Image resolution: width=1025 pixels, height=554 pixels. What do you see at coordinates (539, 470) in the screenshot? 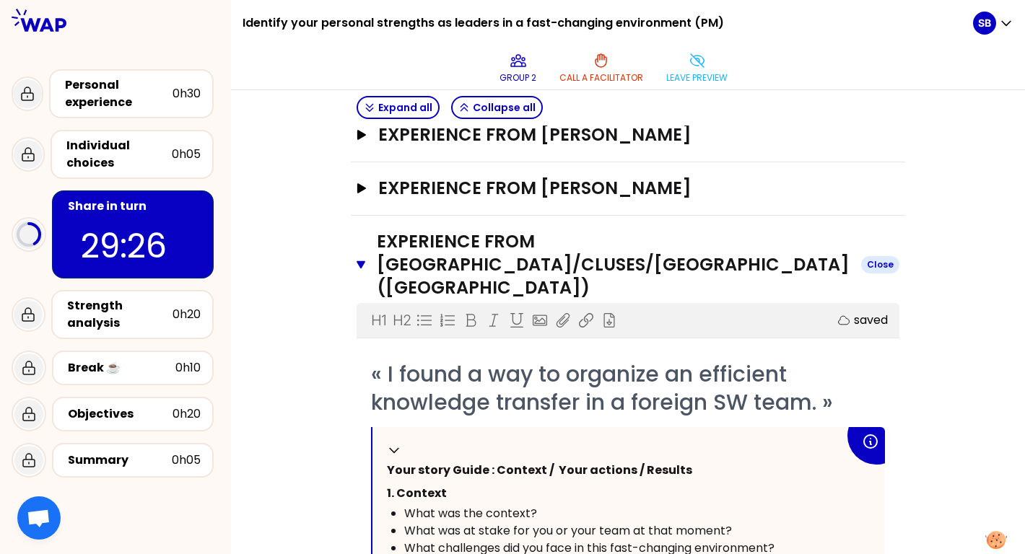
I see `span: Your story Guide : Context / Your actions / Results` at bounding box center [539, 470].